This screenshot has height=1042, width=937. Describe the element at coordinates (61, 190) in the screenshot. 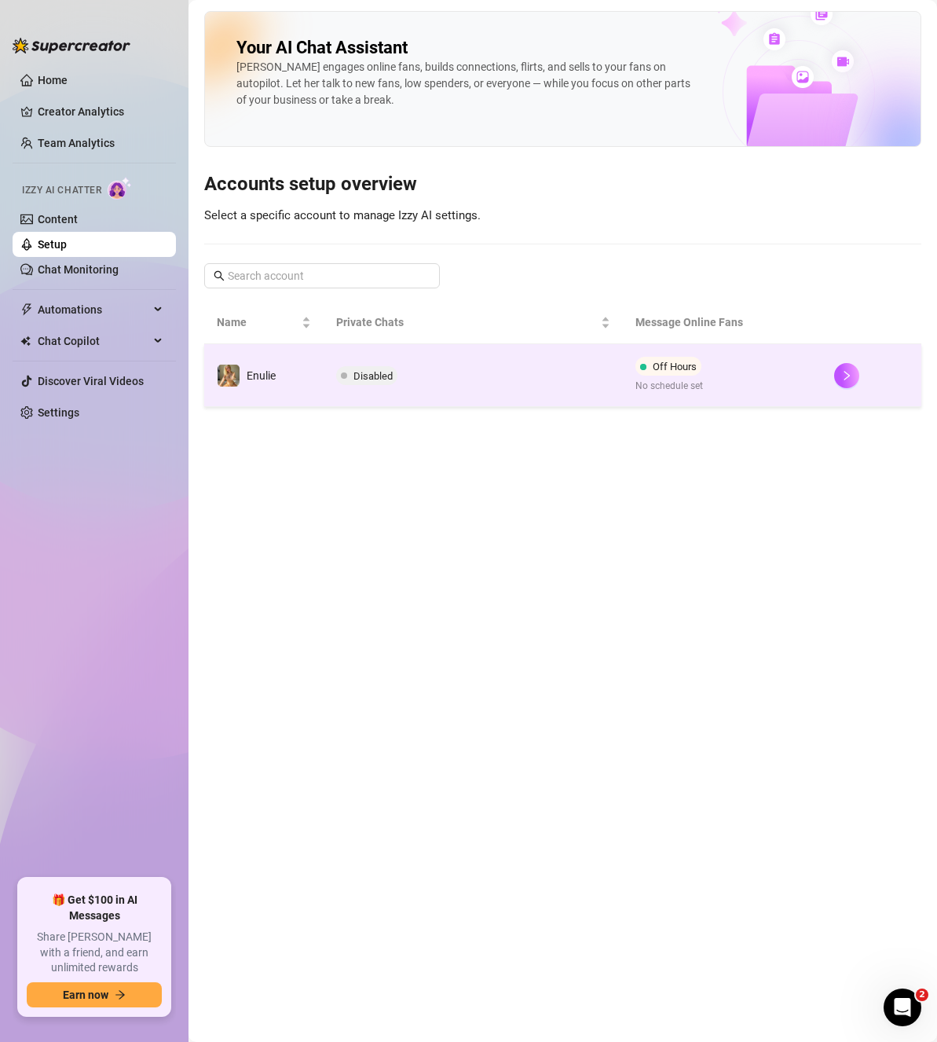

I see `span: Izzy AI Chatter` at that location.